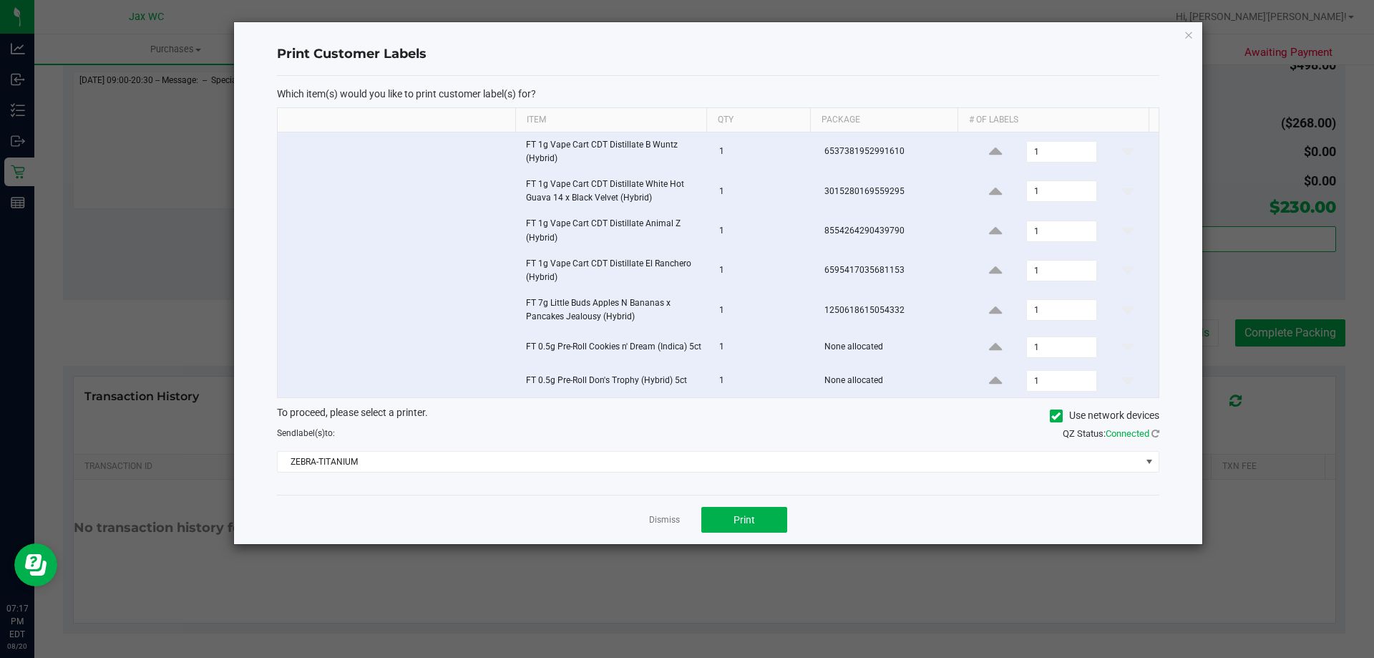 The height and width of the screenshot is (658, 1374). What do you see at coordinates (890, 191) in the screenshot?
I see `td: 3015280169559295` at bounding box center [890, 191].